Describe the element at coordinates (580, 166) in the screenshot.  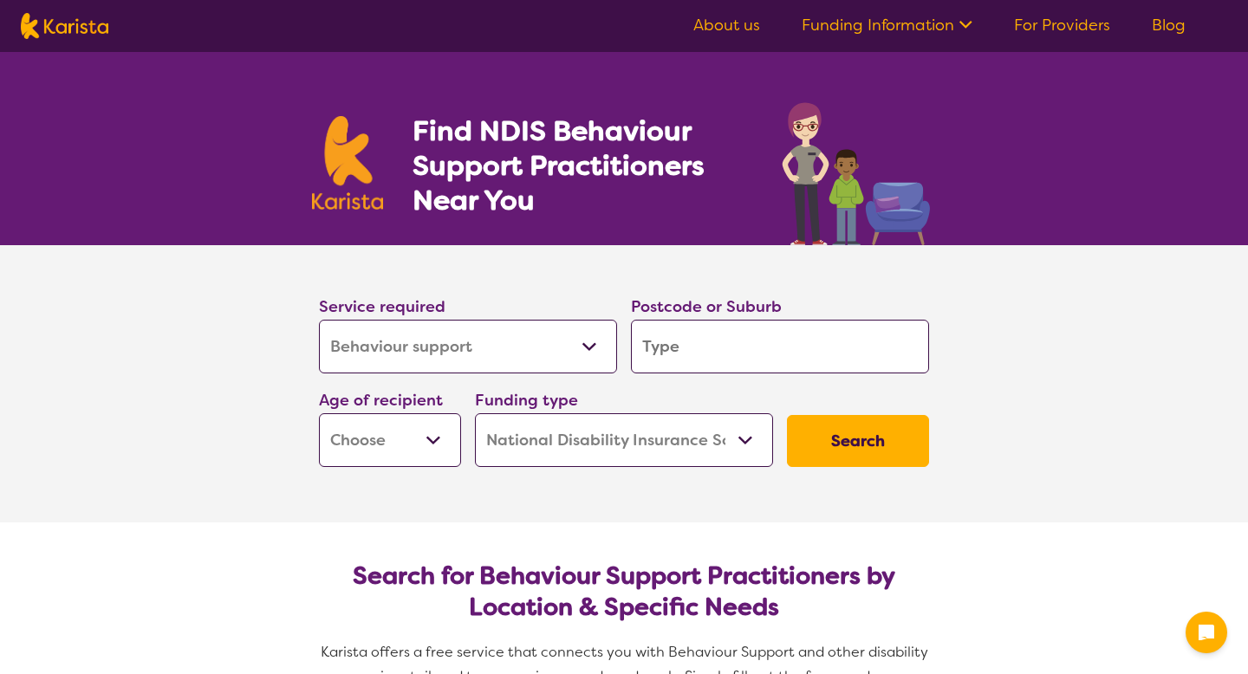
I see `h1: Find NDIS Behaviour Support Practitioners Near You` at that location.